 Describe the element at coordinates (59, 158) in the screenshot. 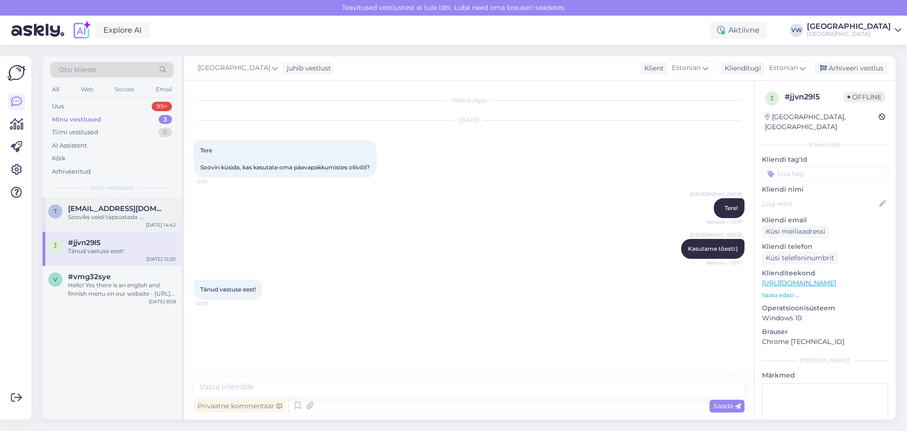

I see `div: Kõik` at that location.